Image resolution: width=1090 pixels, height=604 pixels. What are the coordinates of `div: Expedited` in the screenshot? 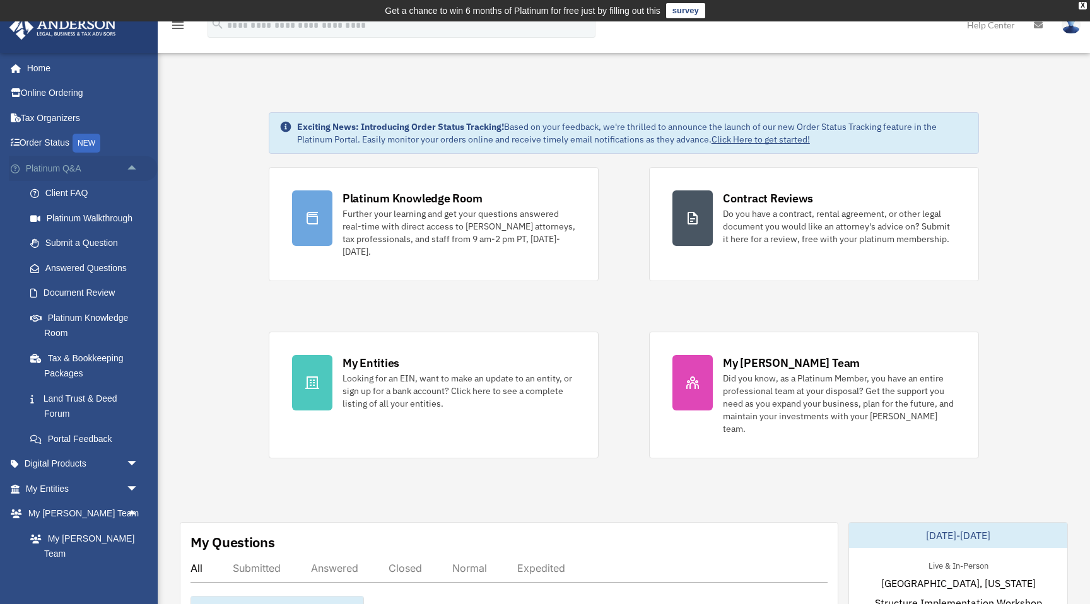 It's located at (541, 568).